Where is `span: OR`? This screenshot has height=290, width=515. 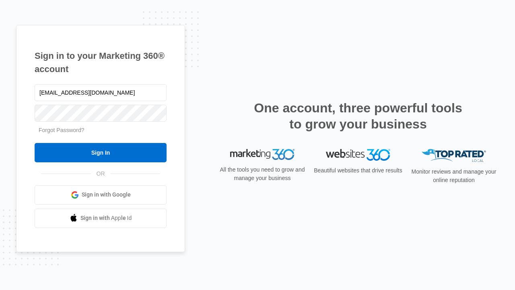 span: OR is located at coordinates (101, 173).